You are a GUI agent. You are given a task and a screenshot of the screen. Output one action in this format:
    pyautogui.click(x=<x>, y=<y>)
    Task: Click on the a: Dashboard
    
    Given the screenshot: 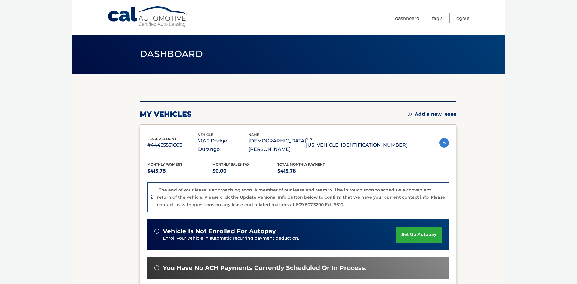 What is the action you would take?
    pyautogui.click(x=407, y=18)
    